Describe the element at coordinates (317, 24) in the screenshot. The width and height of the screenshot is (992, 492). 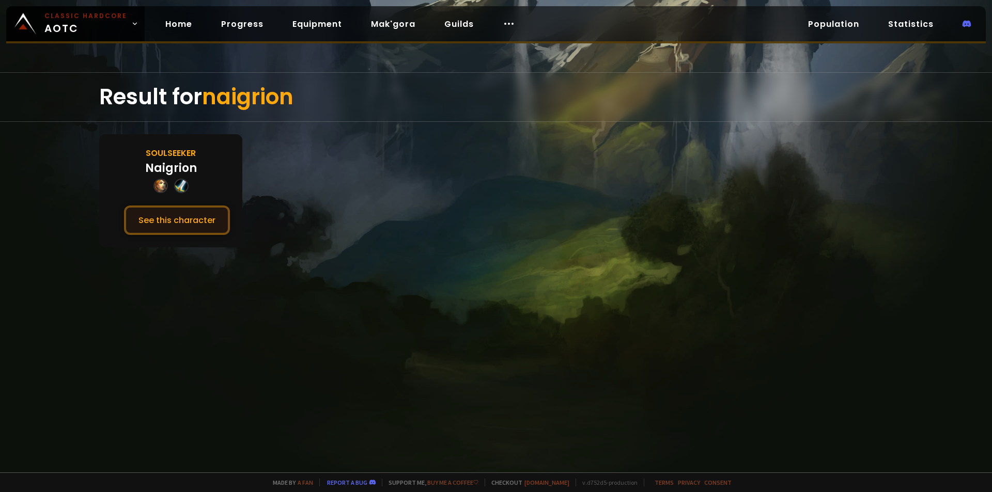
I see `a: Equipment` at that location.